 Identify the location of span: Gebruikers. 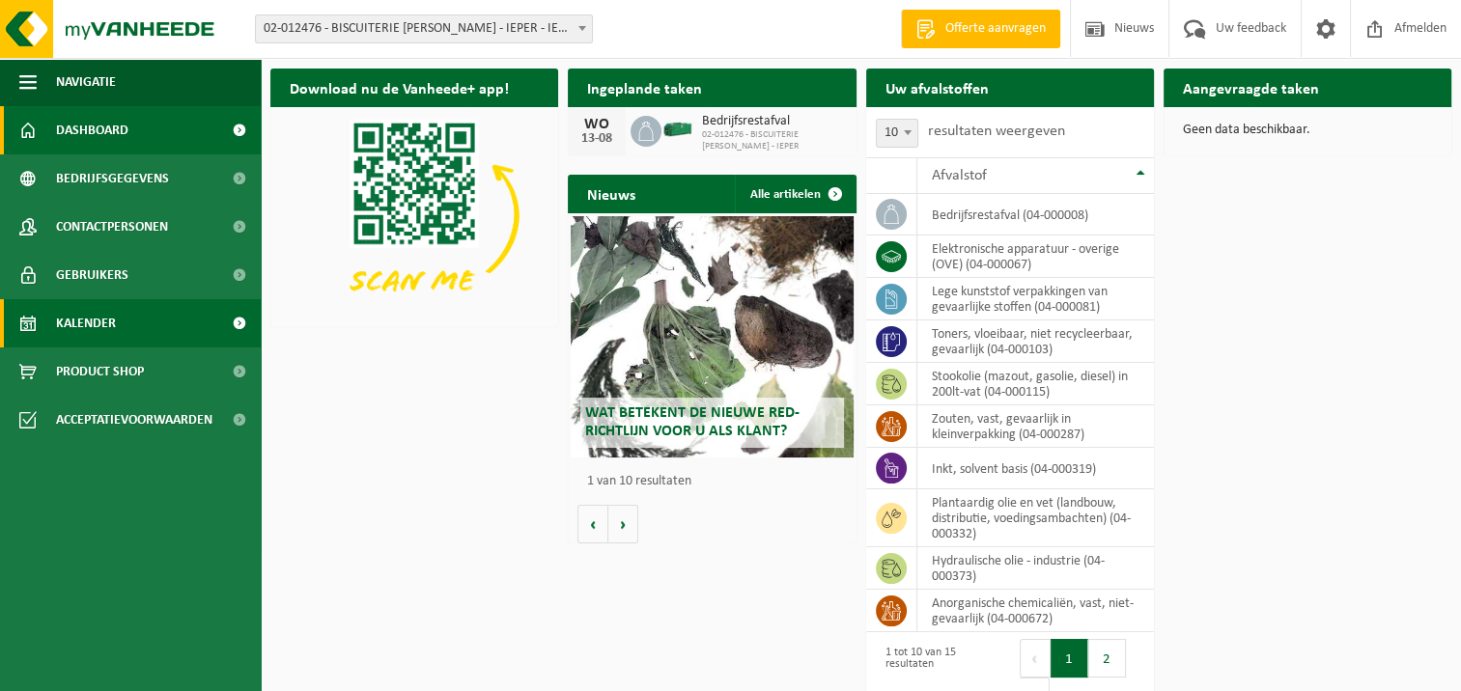
(92, 275).